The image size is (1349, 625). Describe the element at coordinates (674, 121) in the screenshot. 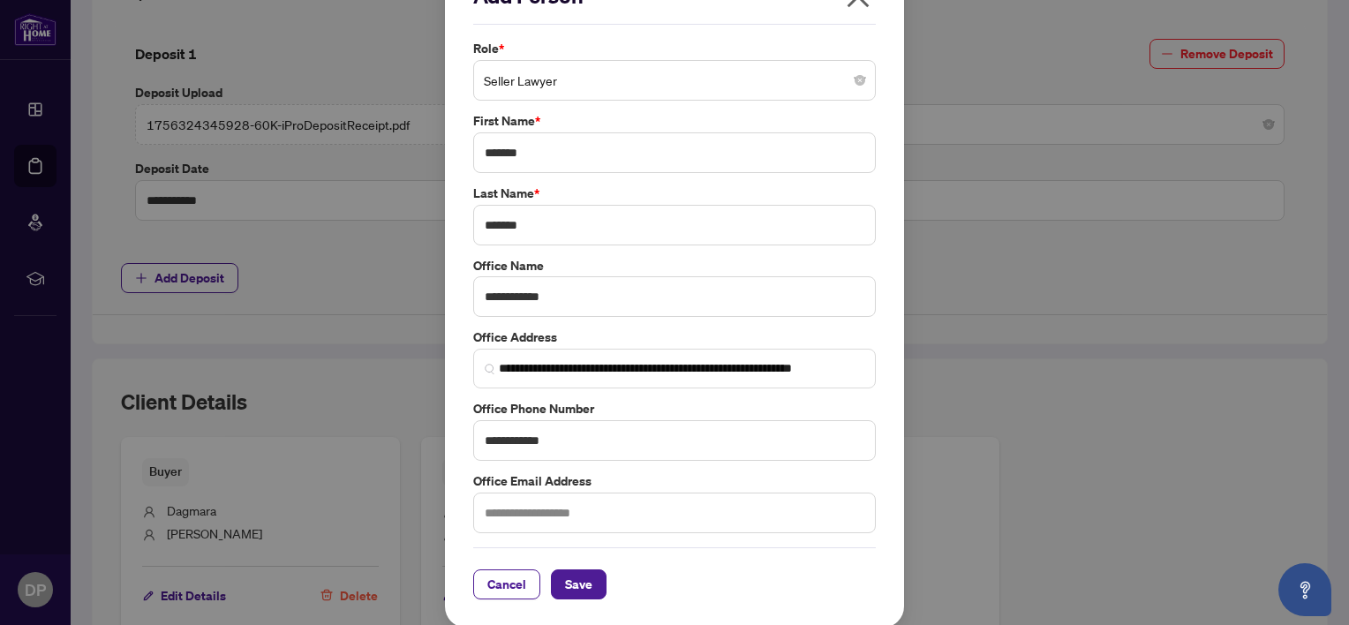

I see `label: First Name` at that location.